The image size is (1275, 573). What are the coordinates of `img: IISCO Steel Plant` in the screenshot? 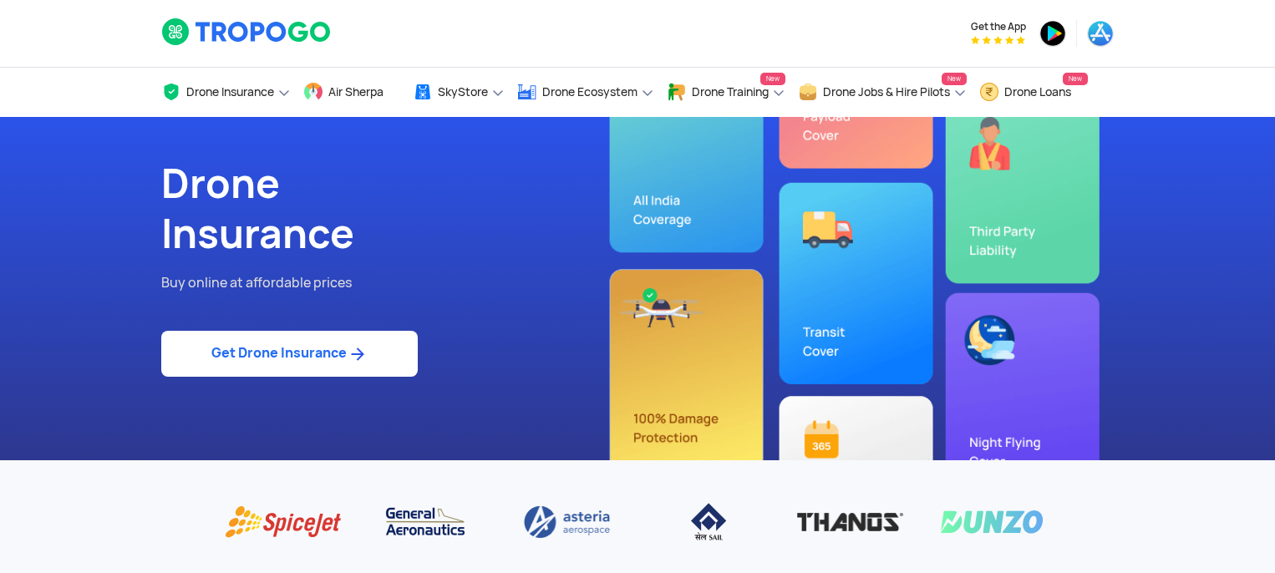 It's located at (709, 522).